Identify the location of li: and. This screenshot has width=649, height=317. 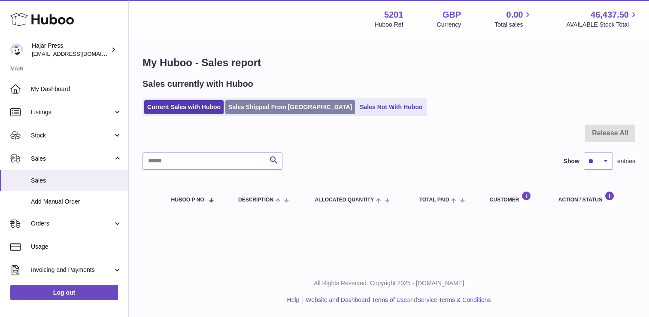
(397, 300).